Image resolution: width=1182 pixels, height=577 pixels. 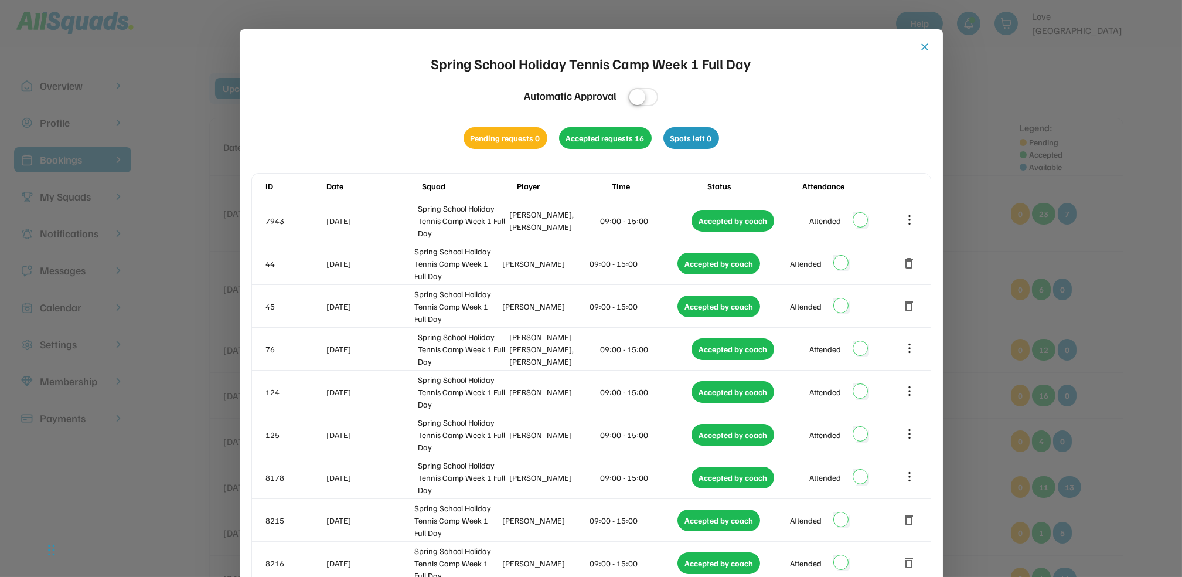 I want to click on button: close, so click(x=926, y=47).